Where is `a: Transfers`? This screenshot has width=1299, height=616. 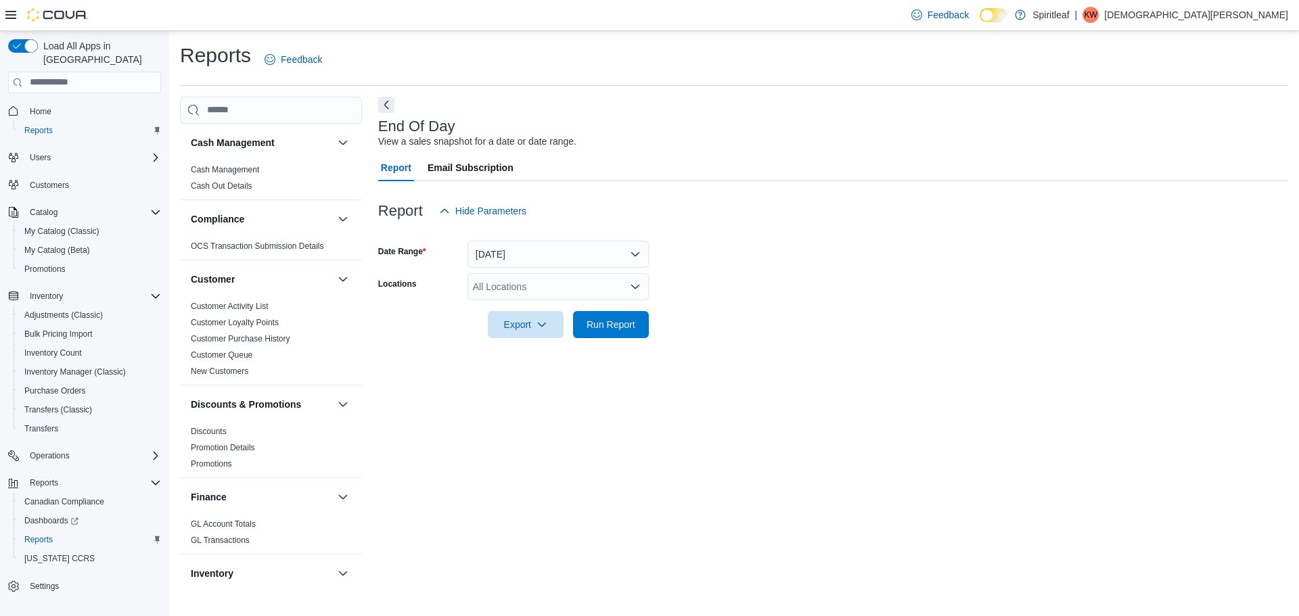
a: Transfers is located at coordinates (41, 429).